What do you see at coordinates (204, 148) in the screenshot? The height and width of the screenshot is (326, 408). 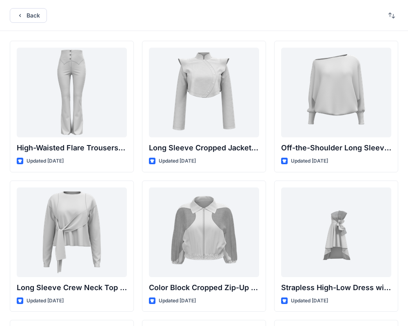 I see `p: Long Sleeve Cropped Jacket with Mandarin Collar and Shoulder Detail` at bounding box center [204, 148].